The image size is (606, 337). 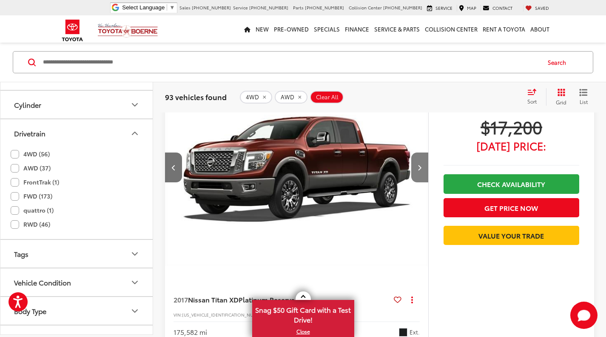 I want to click on svg: Start Chat, so click(x=584, y=315).